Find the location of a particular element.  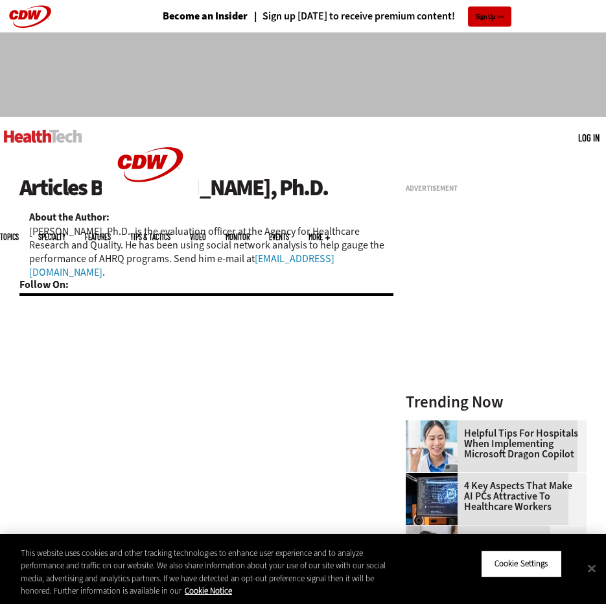

button: Close is located at coordinates (592, 568).